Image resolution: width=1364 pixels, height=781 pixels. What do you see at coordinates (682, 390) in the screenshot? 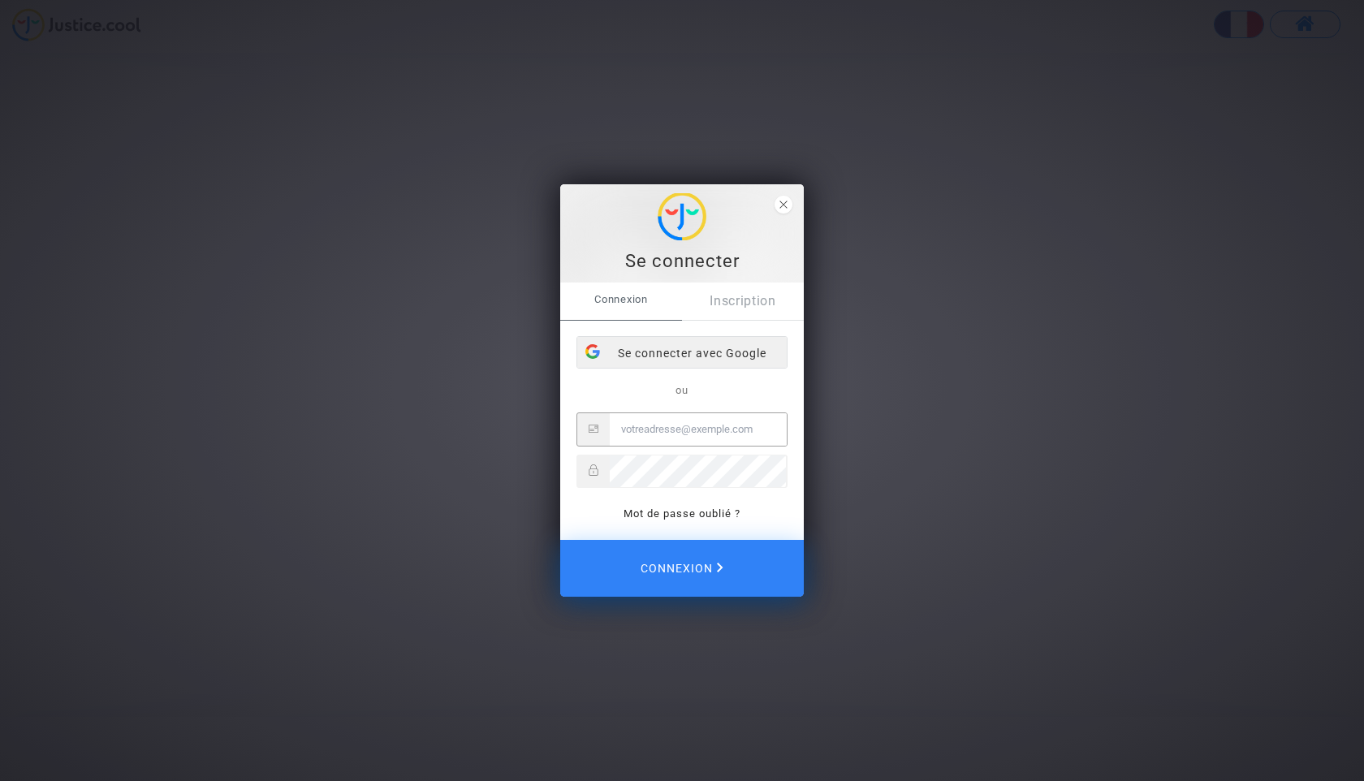
I see `span: ou` at bounding box center [682, 390].